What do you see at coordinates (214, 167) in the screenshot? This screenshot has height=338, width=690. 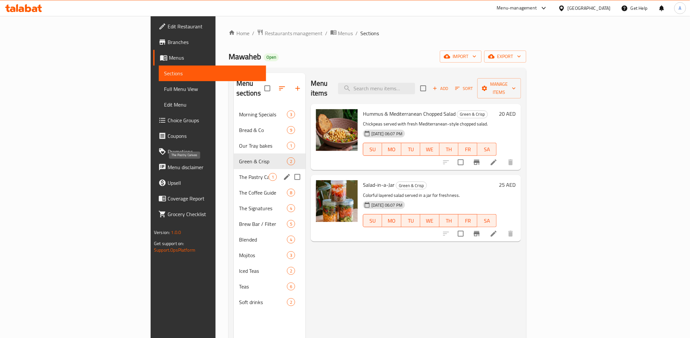 I see `span: Menu disclaimer` at bounding box center [214, 167].